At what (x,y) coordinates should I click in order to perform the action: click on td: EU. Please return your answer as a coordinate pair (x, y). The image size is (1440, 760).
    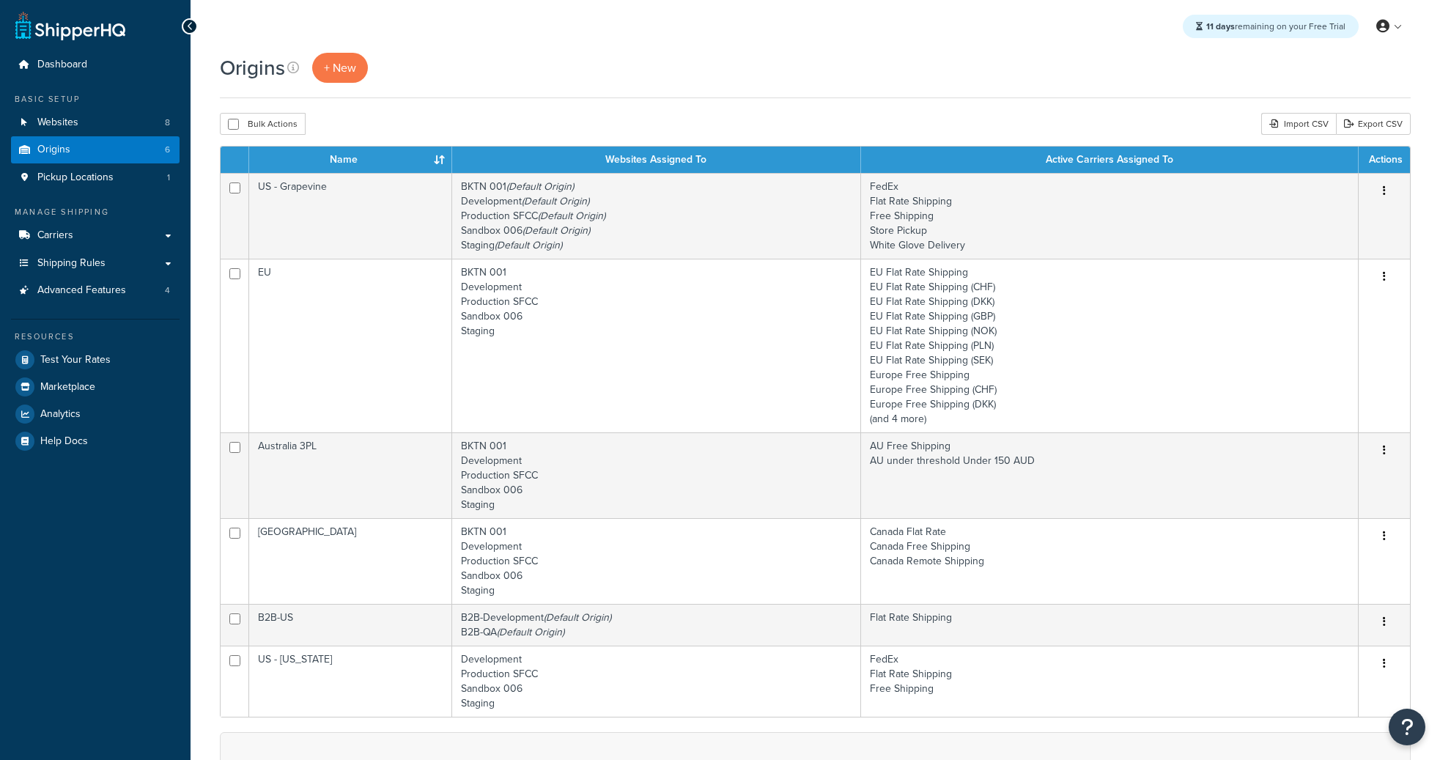
    Looking at the image, I should click on (350, 345).